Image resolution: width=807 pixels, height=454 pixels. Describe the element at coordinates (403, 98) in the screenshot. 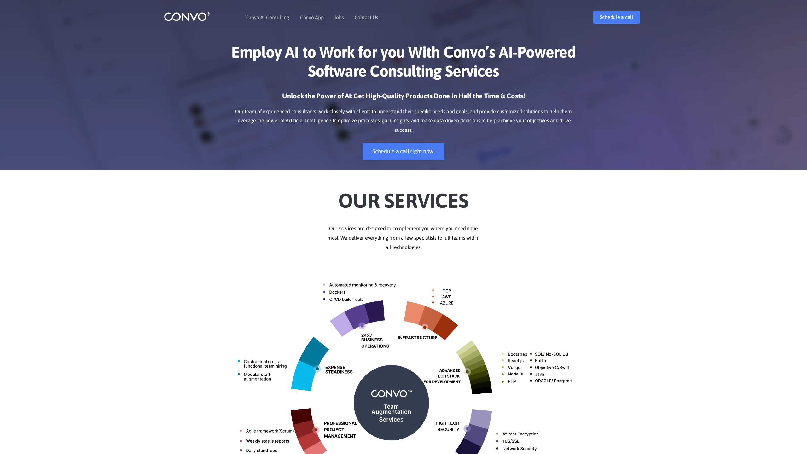

I see `h3: Unlock the Power of AI: Get High-Quality Products Done in Half the Time & Costs!` at that location.